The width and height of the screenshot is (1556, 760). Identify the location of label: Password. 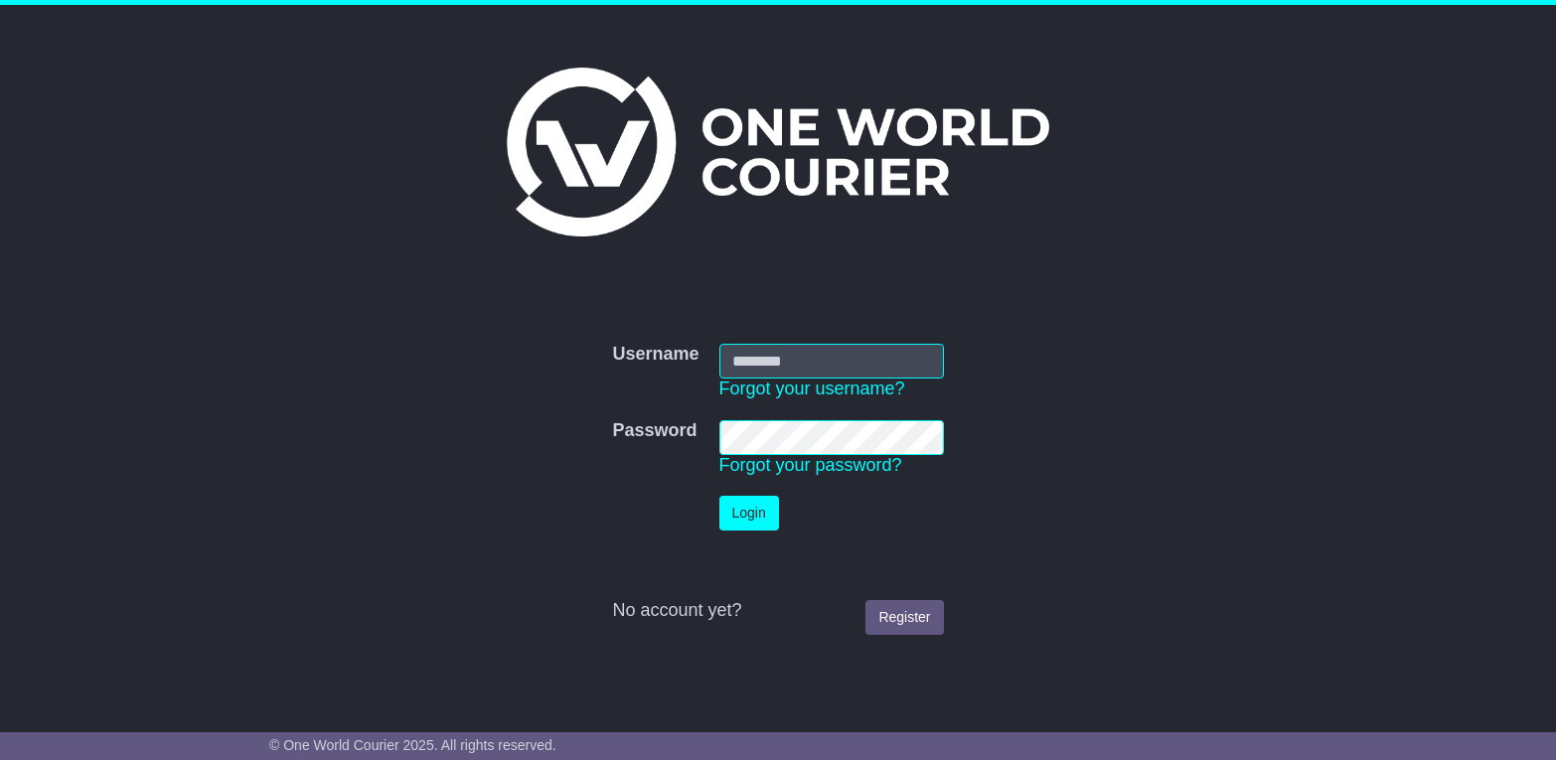
(654, 431).